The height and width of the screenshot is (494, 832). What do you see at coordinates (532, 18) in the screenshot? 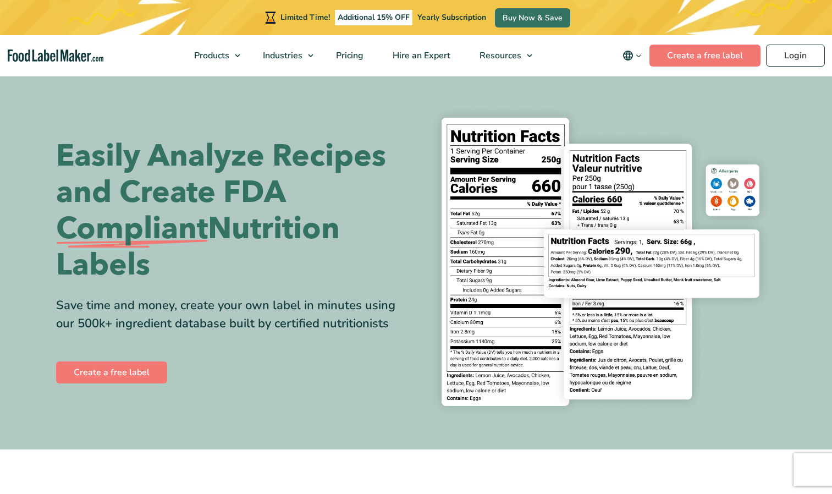
I see `a: Buy Now & Save` at bounding box center [532, 18].